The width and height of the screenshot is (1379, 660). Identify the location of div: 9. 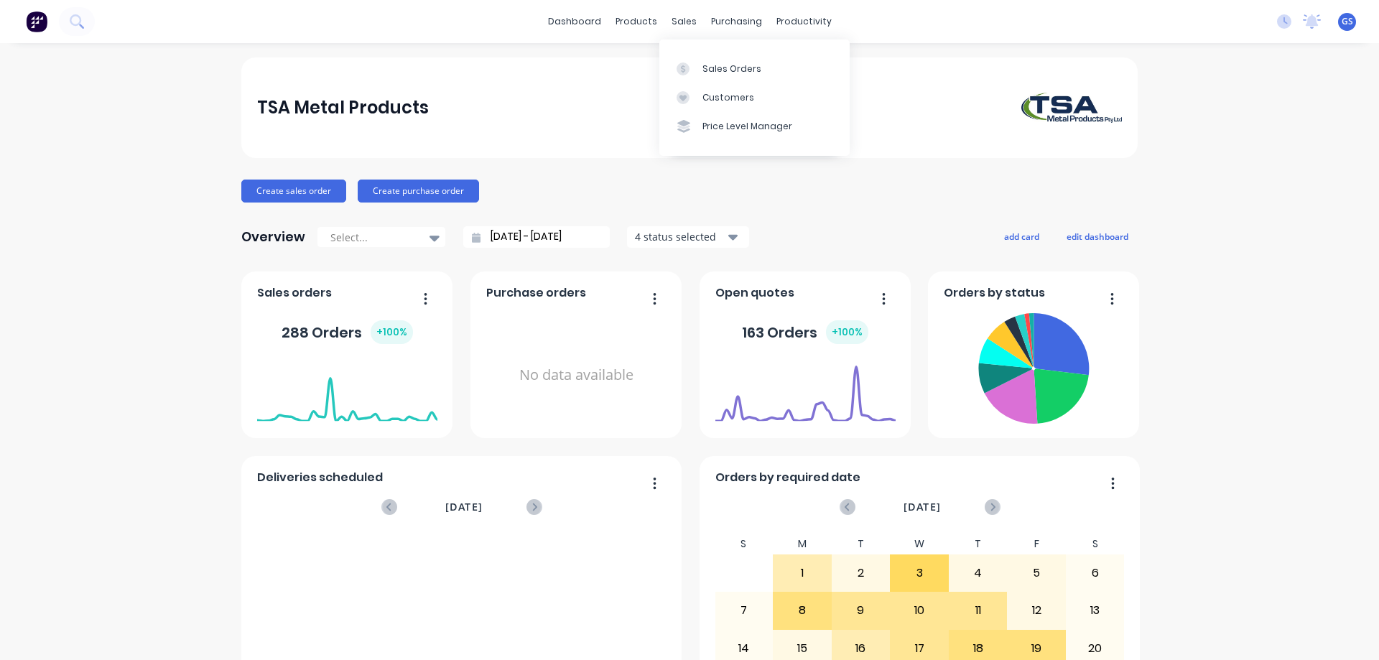
(861, 611).